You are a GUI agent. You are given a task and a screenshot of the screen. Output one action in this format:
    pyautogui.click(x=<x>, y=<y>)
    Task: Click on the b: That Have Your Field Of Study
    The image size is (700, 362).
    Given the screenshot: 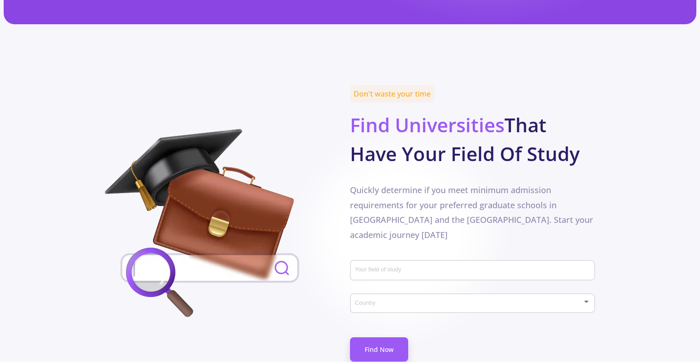 What is the action you would take?
    pyautogui.click(x=465, y=139)
    